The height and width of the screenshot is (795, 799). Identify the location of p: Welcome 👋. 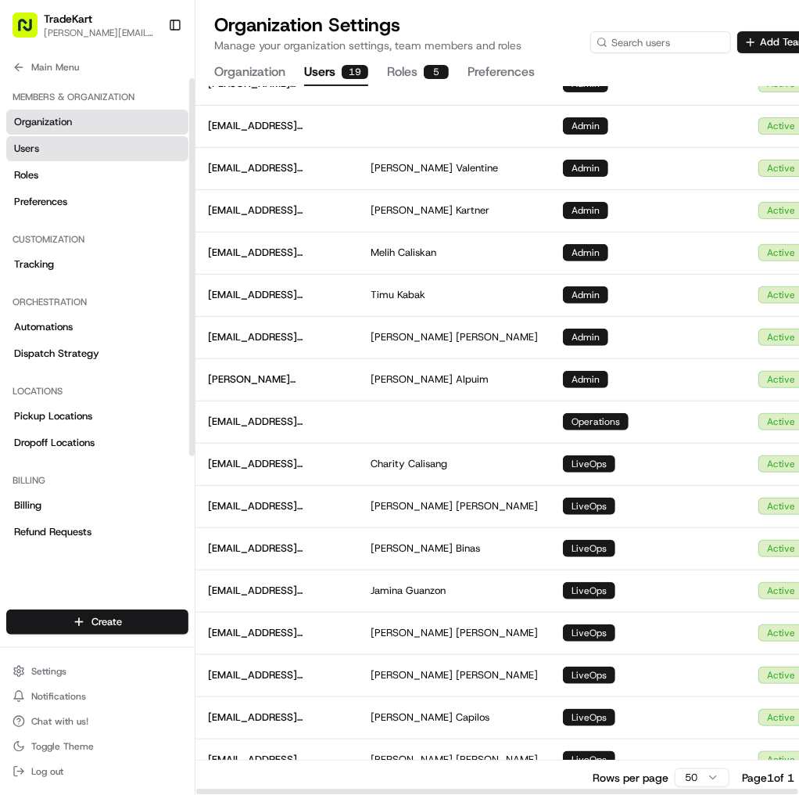
(150, 75).